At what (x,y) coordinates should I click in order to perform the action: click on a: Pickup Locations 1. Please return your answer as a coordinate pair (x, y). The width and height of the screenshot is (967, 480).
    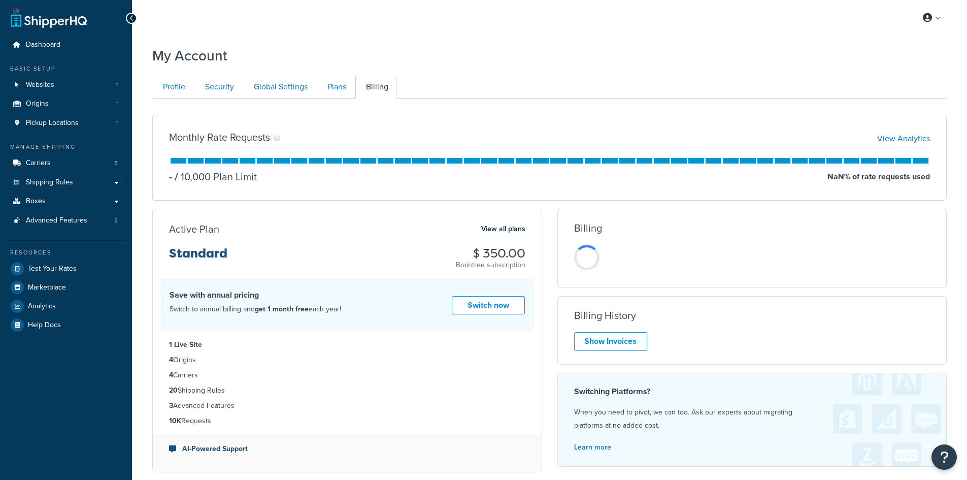
    Looking at the image, I should click on (66, 123).